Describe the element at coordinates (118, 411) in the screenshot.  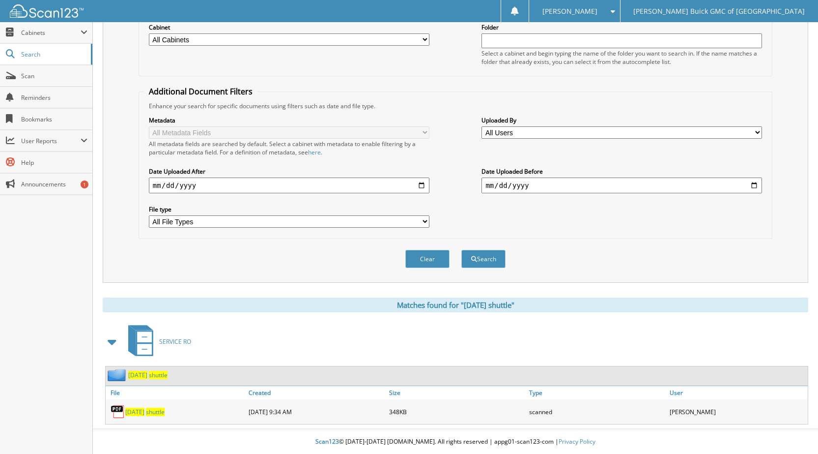
I see `img: PDF.png` at that location.